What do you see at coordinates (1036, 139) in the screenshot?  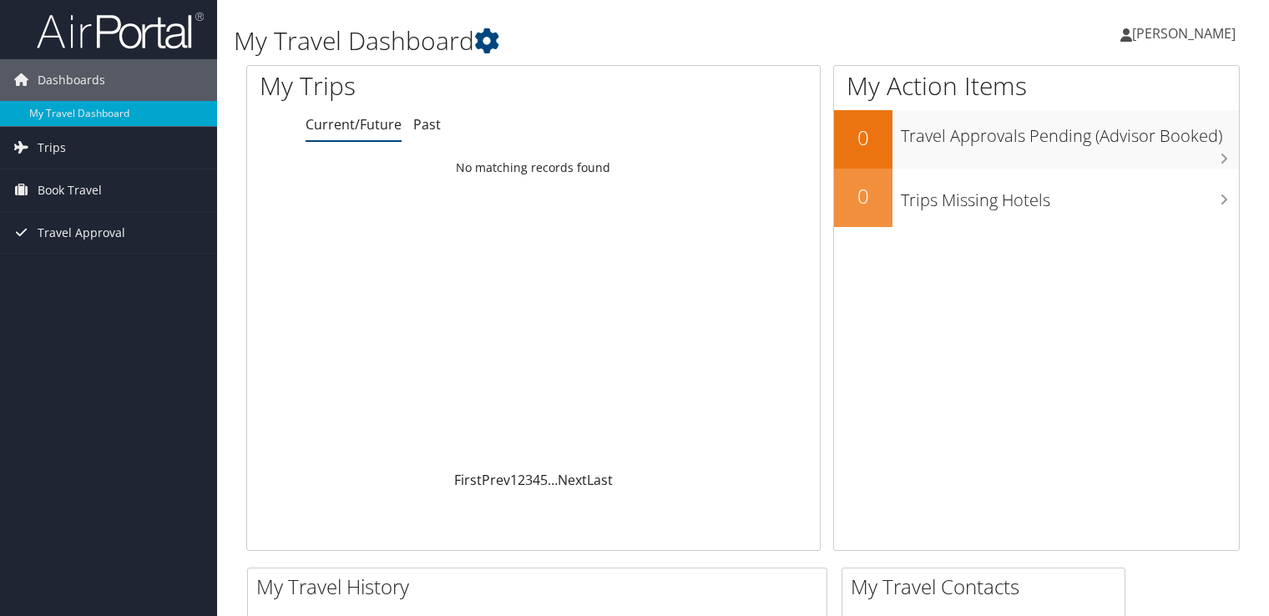 I see `a: 0Travel Approvals Pending (Advisor Booked)` at bounding box center [1036, 139].